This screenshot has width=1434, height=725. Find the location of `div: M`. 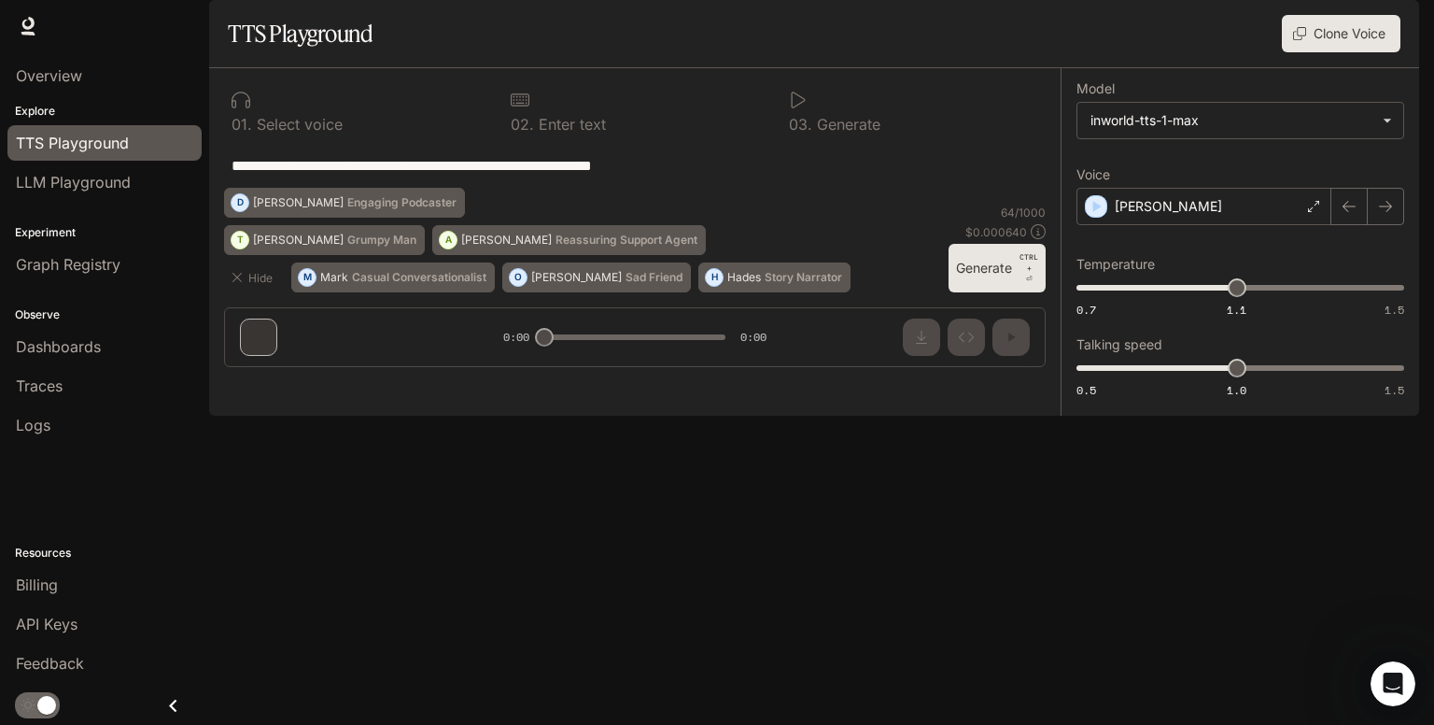

div: M is located at coordinates (307, 277).